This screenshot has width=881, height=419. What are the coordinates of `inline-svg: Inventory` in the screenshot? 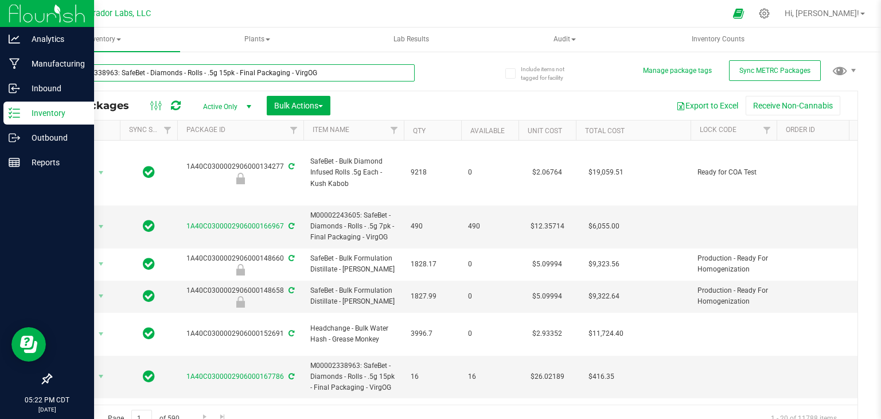 It's located at (14, 113).